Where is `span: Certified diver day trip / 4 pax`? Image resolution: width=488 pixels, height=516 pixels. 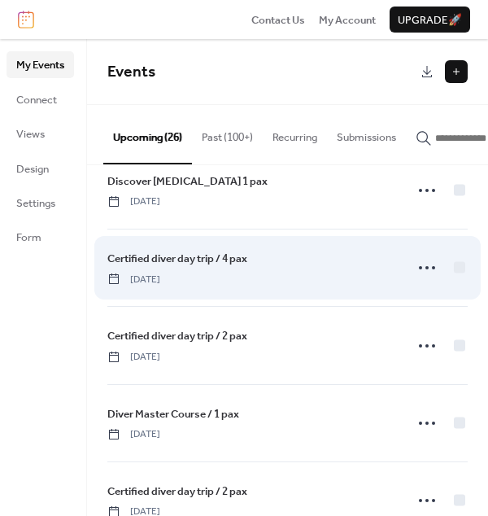
span: Certified diver day trip / 4 pax is located at coordinates (177, 259).